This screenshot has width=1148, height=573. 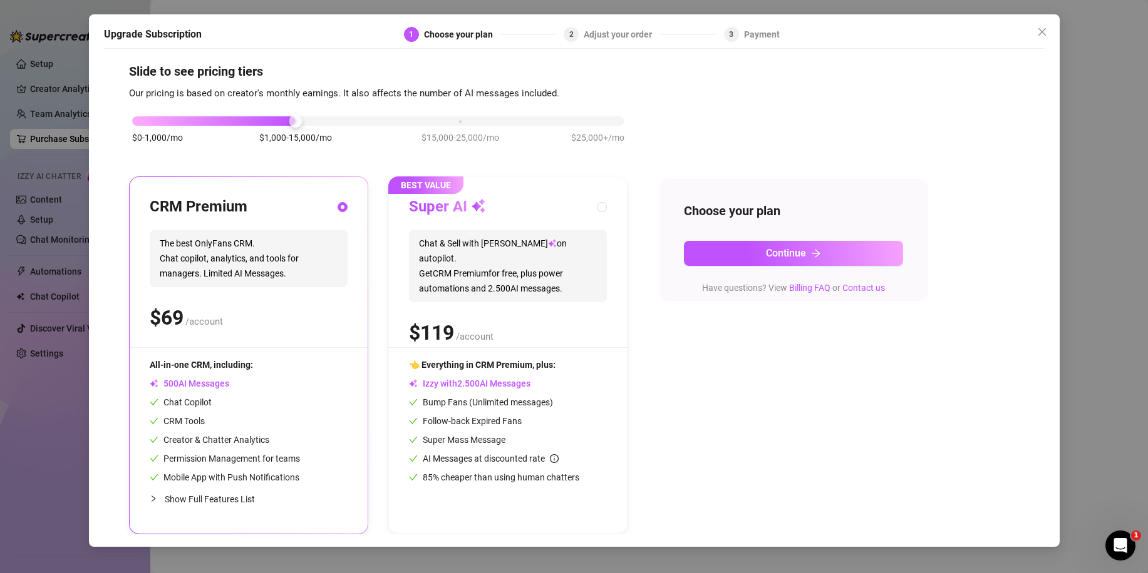 I want to click on span: collapsed, so click(x=153, y=499).